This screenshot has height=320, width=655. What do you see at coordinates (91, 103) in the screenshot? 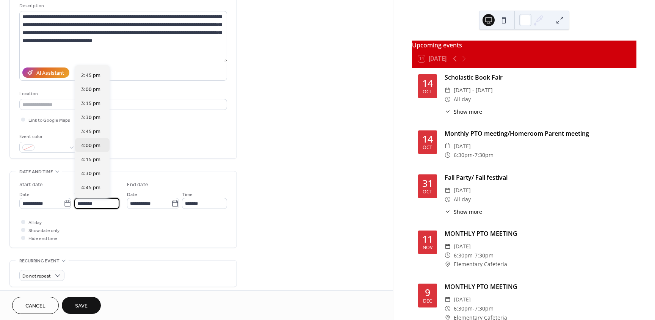
I see `span: 3:15 pm` at bounding box center [91, 103].